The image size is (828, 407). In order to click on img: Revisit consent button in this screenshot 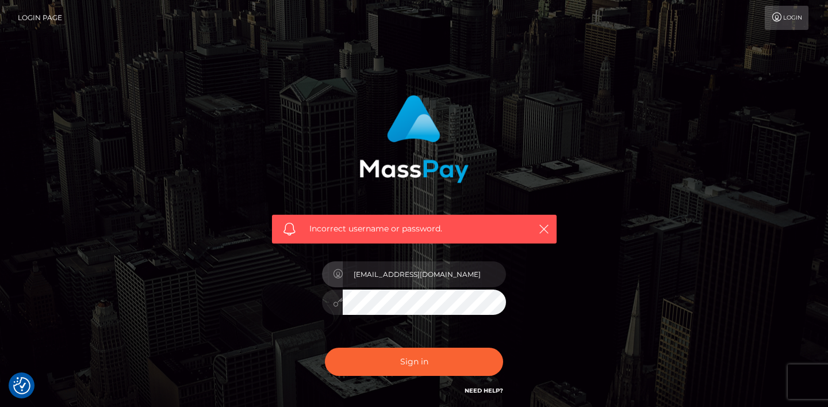, I will do `click(22, 385)`.